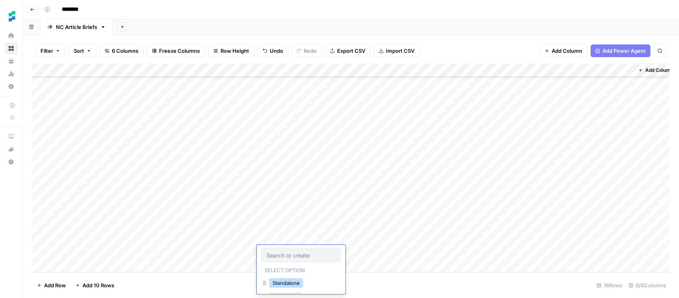 This screenshot has width=679, height=298. I want to click on button: Undo, so click(273, 51).